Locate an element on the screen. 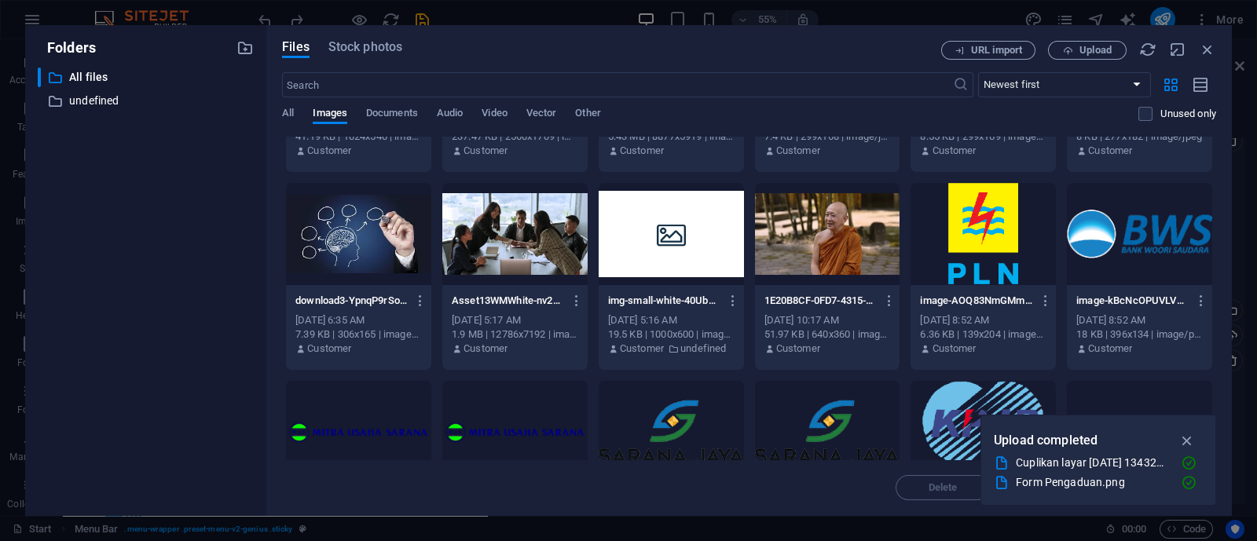 This screenshot has height=541, width=1257. span: Video is located at coordinates (494, 115).